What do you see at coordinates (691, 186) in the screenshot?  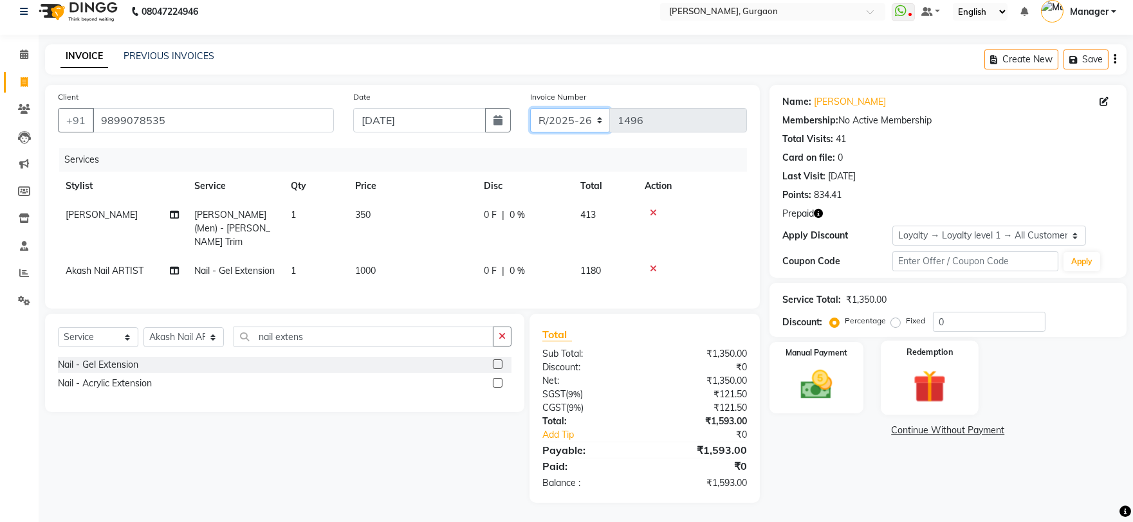 I see `th: Action` at bounding box center [691, 186].